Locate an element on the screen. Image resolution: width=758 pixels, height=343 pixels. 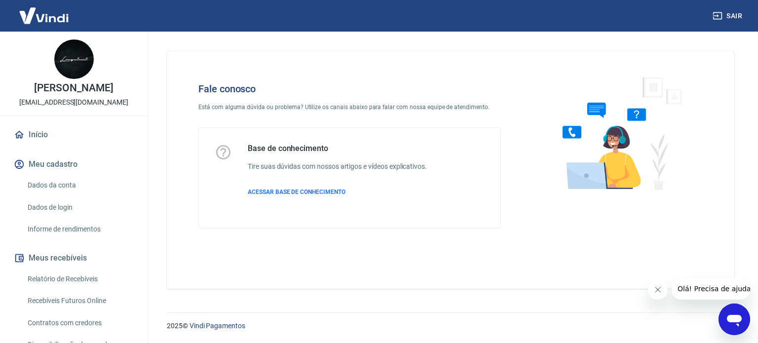
a: Dados da conta is located at coordinates (79, 185).